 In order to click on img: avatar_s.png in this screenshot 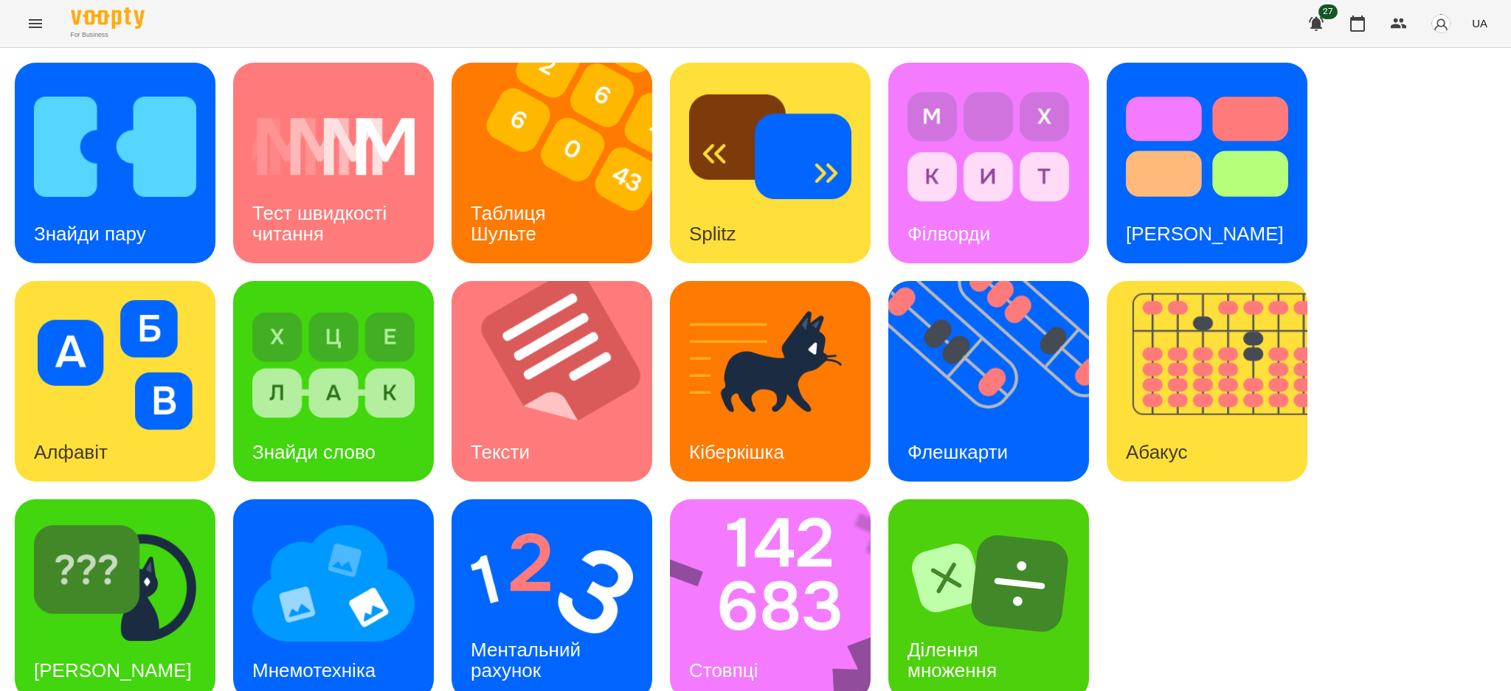, I will do `click(1441, 24)`.